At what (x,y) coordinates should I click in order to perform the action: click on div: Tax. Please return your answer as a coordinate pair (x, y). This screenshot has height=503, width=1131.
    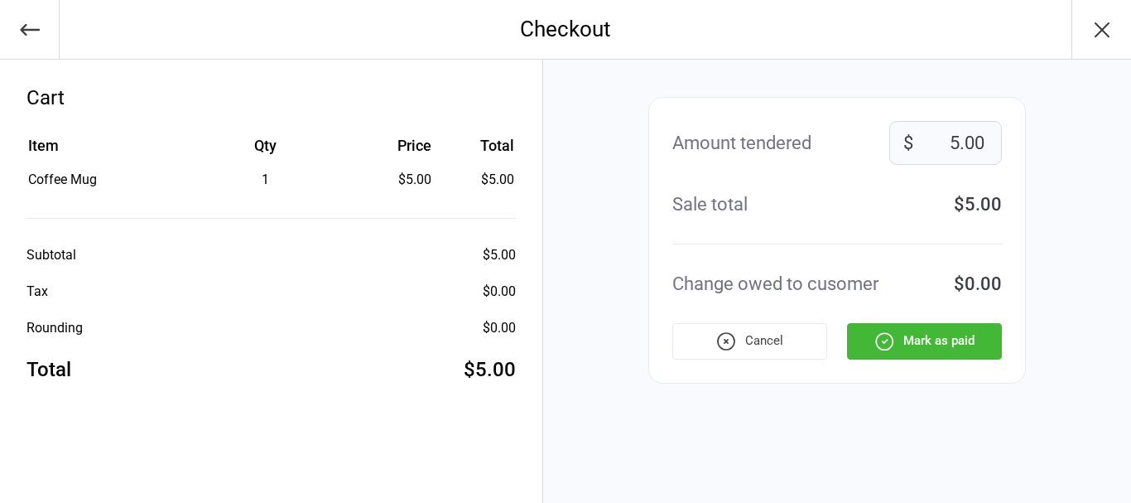
    Looking at the image, I should click on (37, 292).